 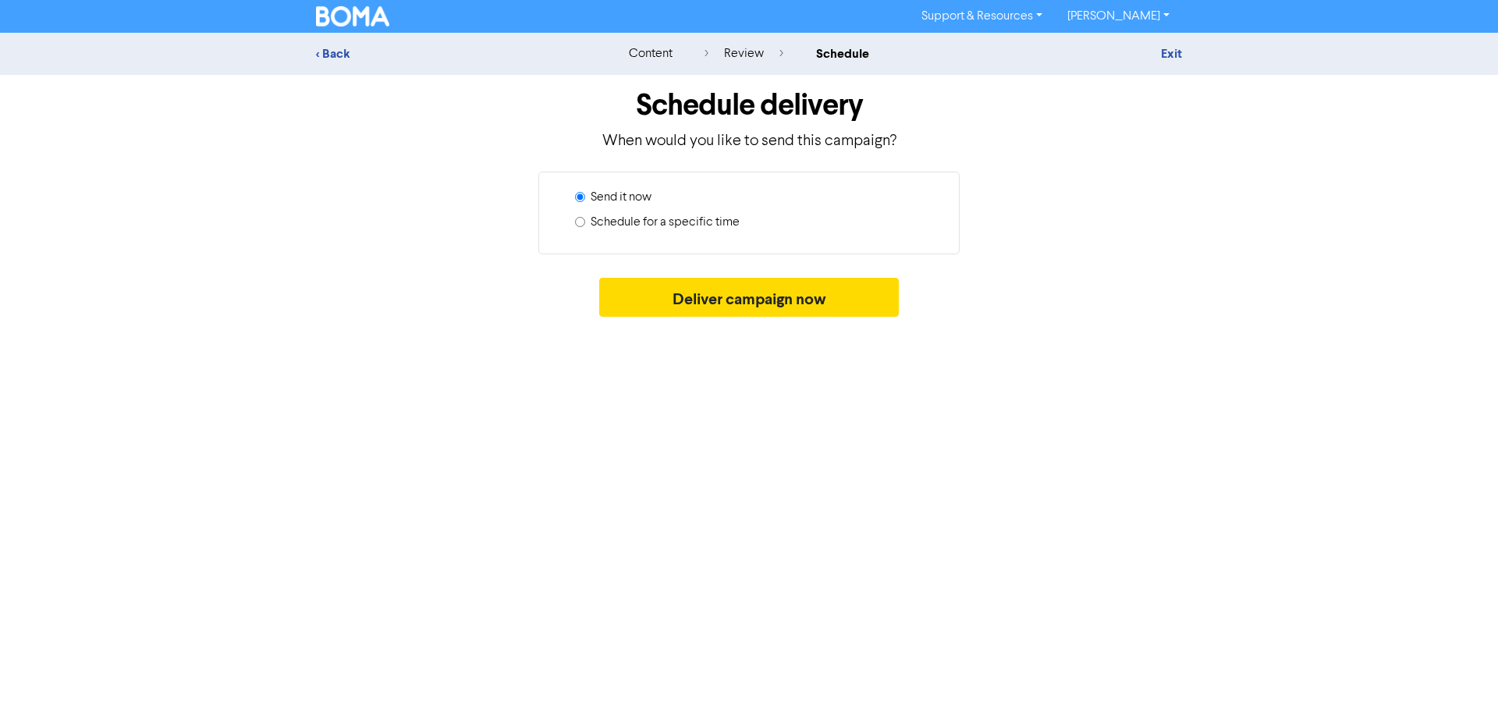 What do you see at coordinates (621, 197) in the screenshot?
I see `label: Send it now` at bounding box center [621, 197].